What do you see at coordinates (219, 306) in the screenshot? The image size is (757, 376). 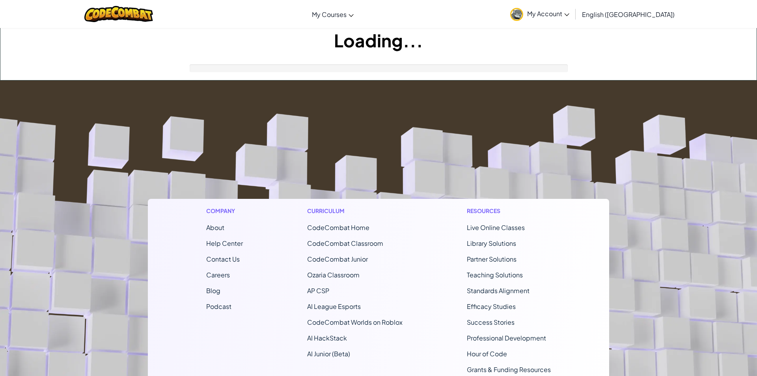 I see `a: Podcast` at bounding box center [219, 306].